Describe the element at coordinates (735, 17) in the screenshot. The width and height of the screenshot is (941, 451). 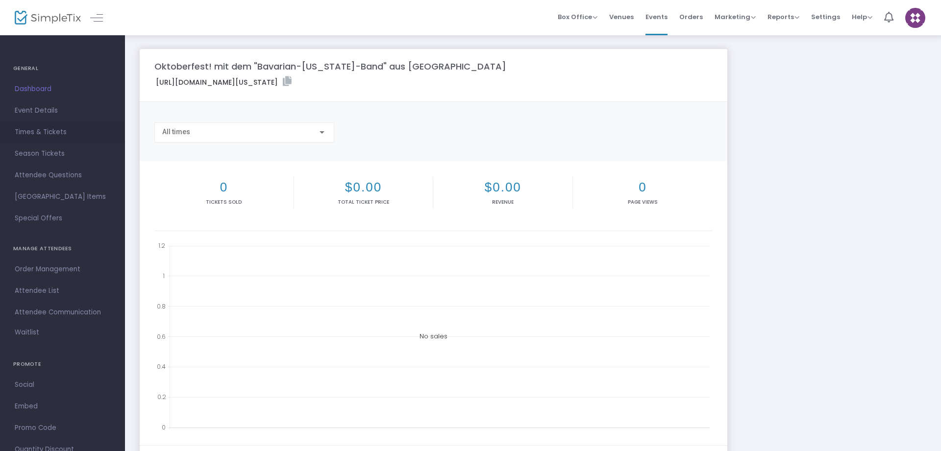
I see `span: Marketing` at that location.